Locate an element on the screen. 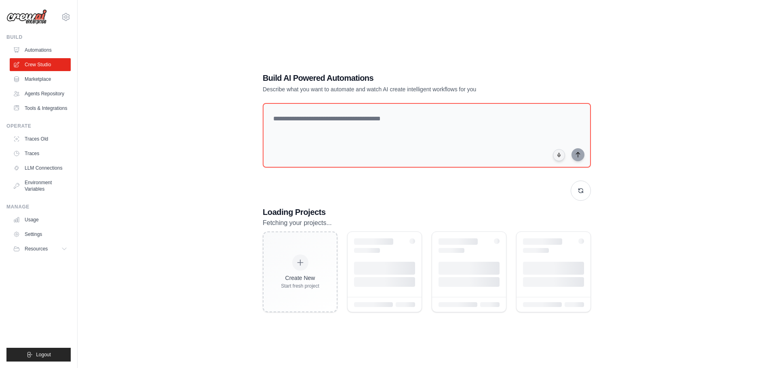 Image resolution: width=776 pixels, height=368 pixels. div: Manage is located at coordinates (38, 207).